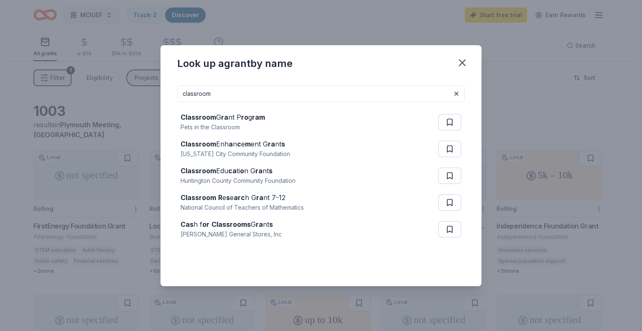 This screenshot has width=642, height=331. What do you see at coordinates (245, 117) in the screenshot?
I see `strong: ro` at bounding box center [245, 117].